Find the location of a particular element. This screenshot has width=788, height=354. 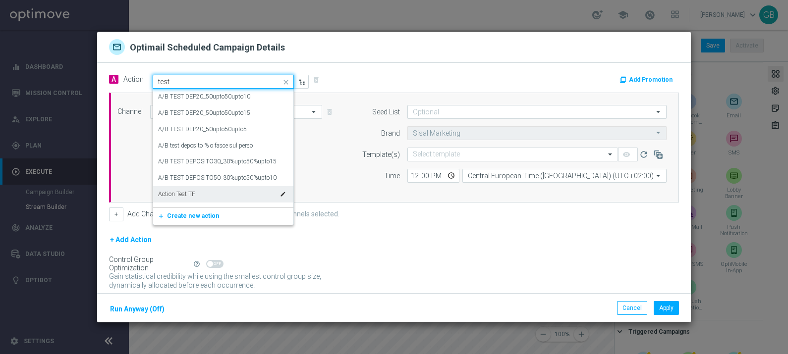

label: Template(s) is located at coordinates (381, 155).